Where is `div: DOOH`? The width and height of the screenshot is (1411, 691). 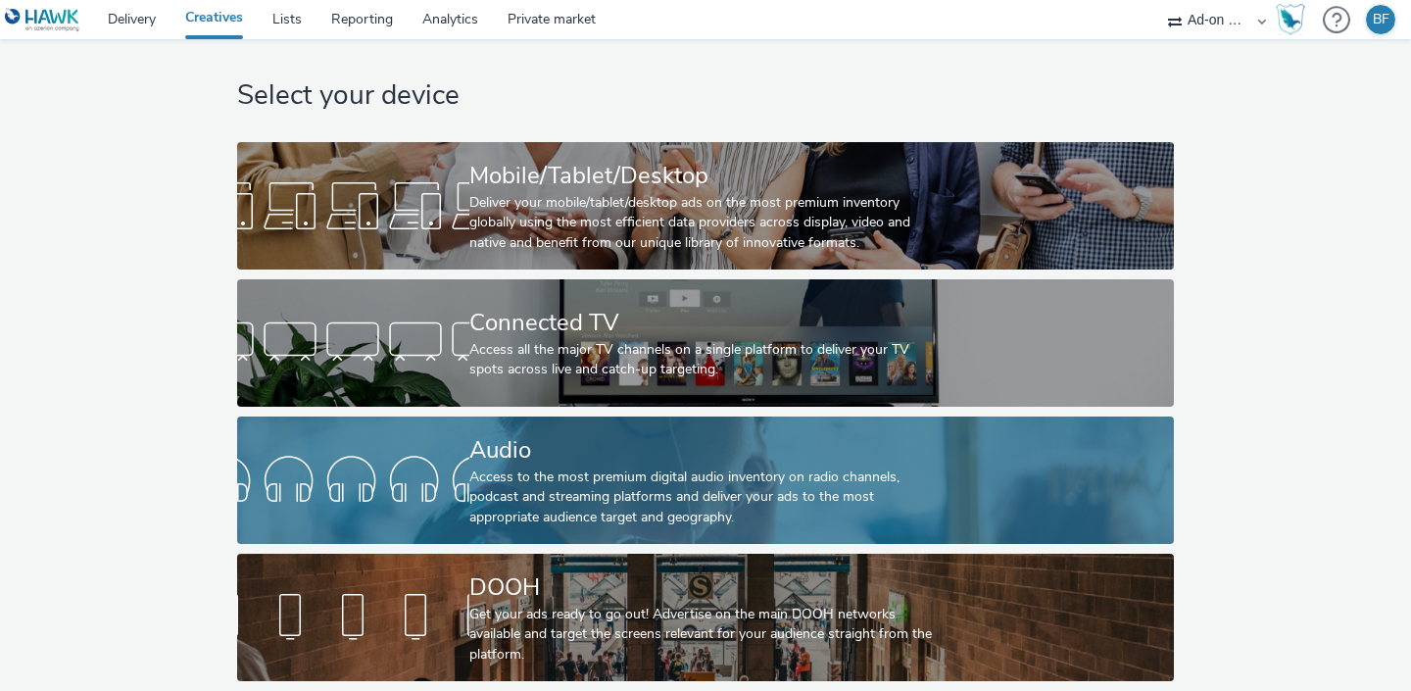 div: DOOH is located at coordinates (702, 587).